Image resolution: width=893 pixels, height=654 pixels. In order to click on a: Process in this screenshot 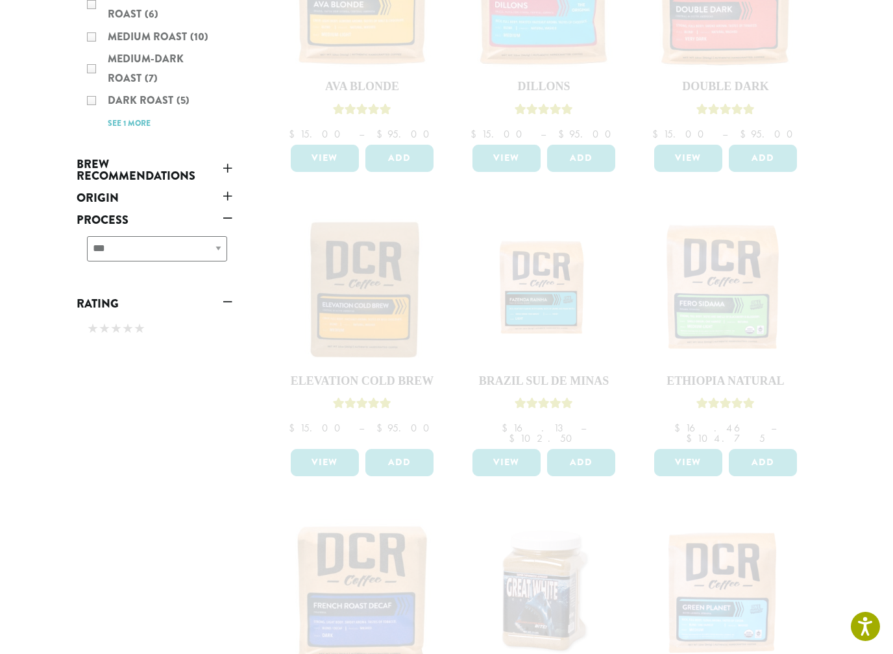, I will do `click(154, 220)`.